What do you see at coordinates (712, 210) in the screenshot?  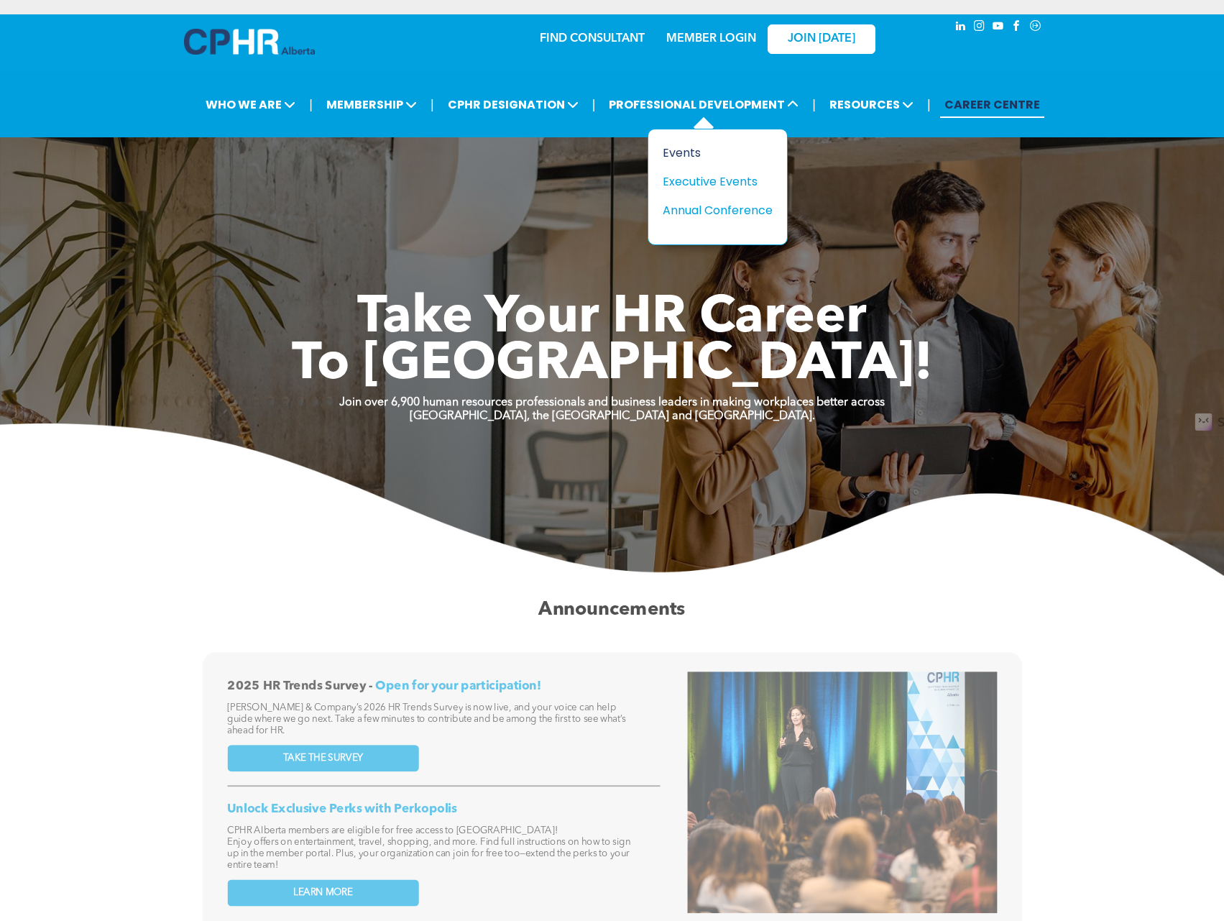 I see `div: Annual Conference` at bounding box center [712, 210].